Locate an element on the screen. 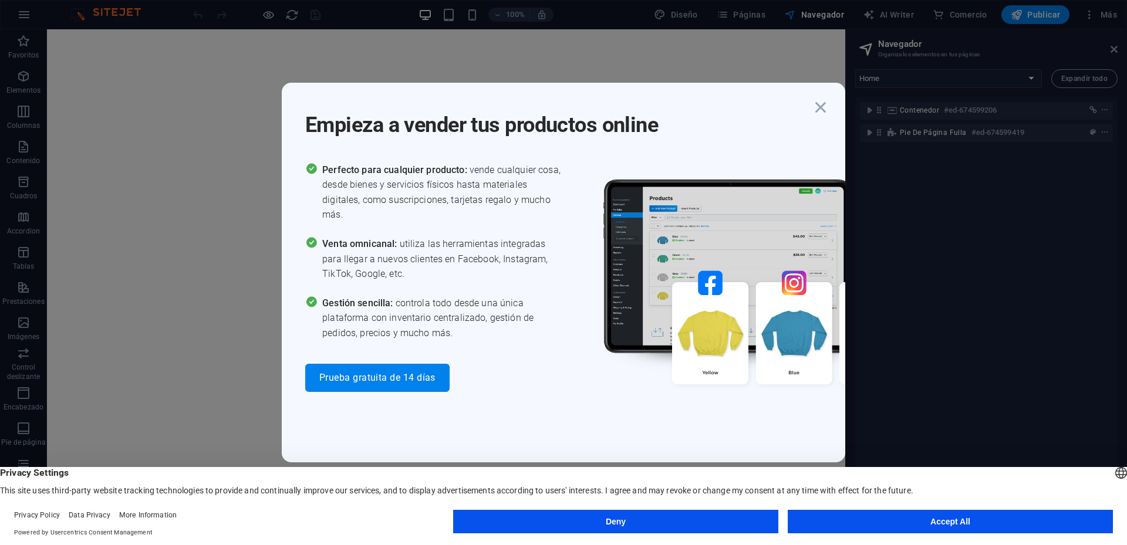 The width and height of the screenshot is (1127, 545). button: Prueba gratuita de 14 días is located at coordinates (377, 378).